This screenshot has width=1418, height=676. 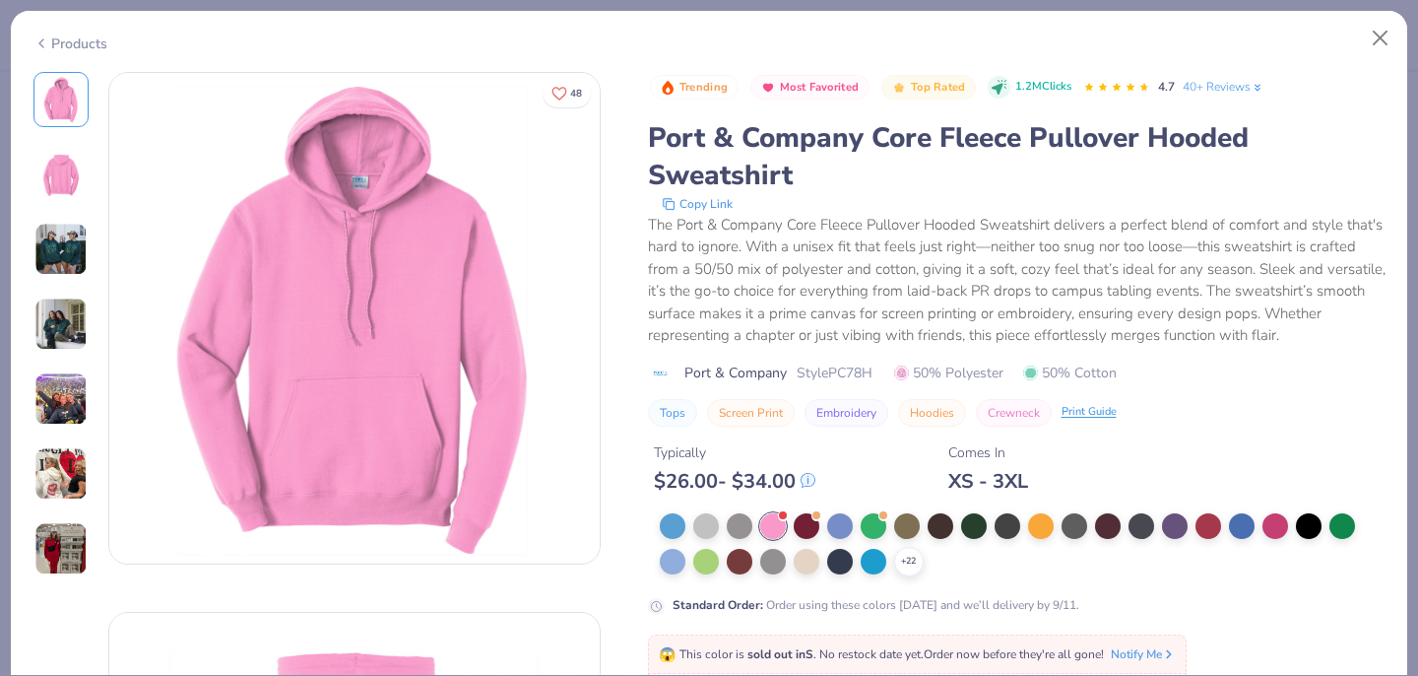 What do you see at coordinates (820, 87) in the screenshot?
I see `span: Most Favorited` at bounding box center [820, 87].